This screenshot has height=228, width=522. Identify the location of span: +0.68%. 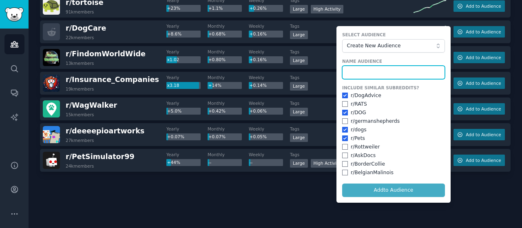
(217, 34).